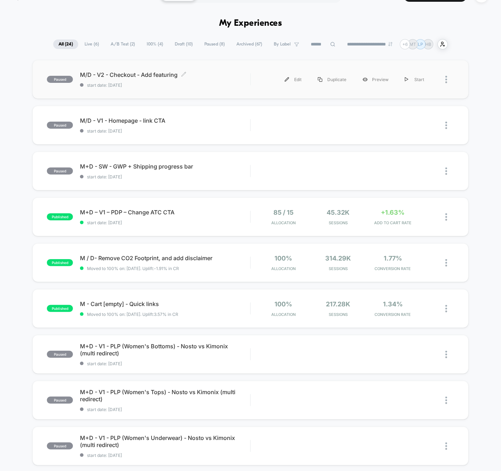 The width and height of the screenshot is (501, 471). I want to click on span: 1.77%, so click(393, 258).